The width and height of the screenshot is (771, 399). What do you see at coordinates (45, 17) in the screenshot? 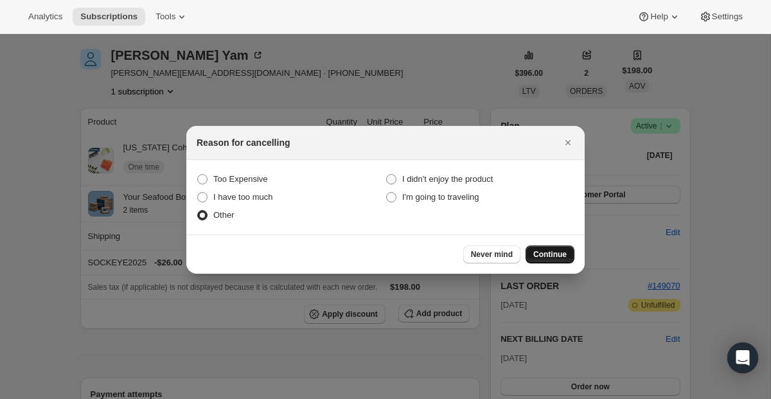
I see `span: Analytics` at bounding box center [45, 17].